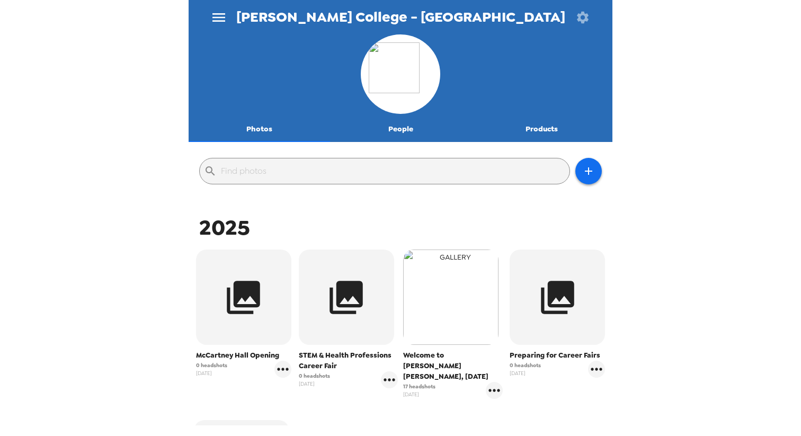 The width and height of the screenshot is (801, 436). Describe the element at coordinates (542, 129) in the screenshot. I see `button: Products` at that location.